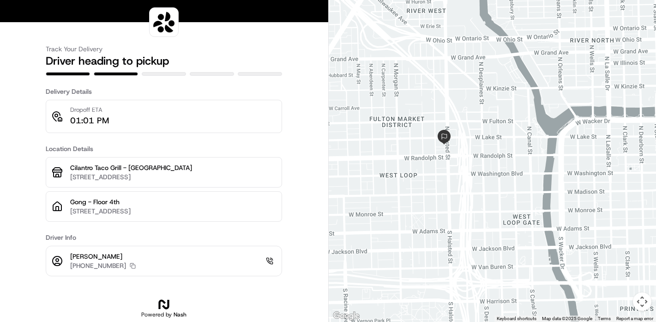  What do you see at coordinates (642, 302) in the screenshot?
I see `button: Map camera controls` at bounding box center [642, 302].